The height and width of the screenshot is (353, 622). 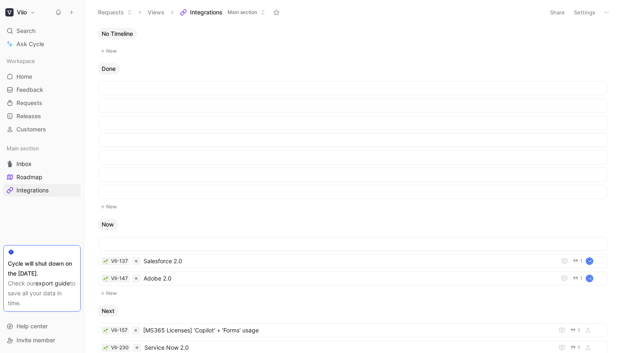 What do you see at coordinates (42, 103) in the screenshot?
I see `a: Requests` at bounding box center [42, 103].